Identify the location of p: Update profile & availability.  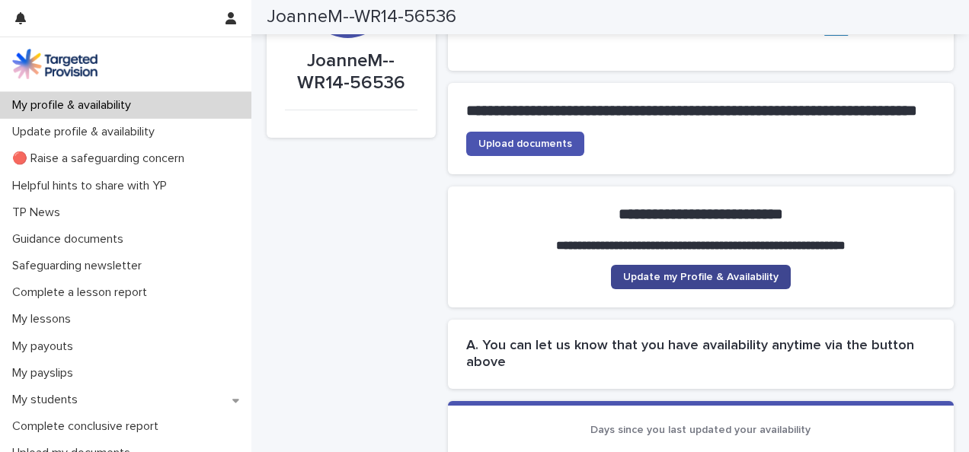
(86, 132).